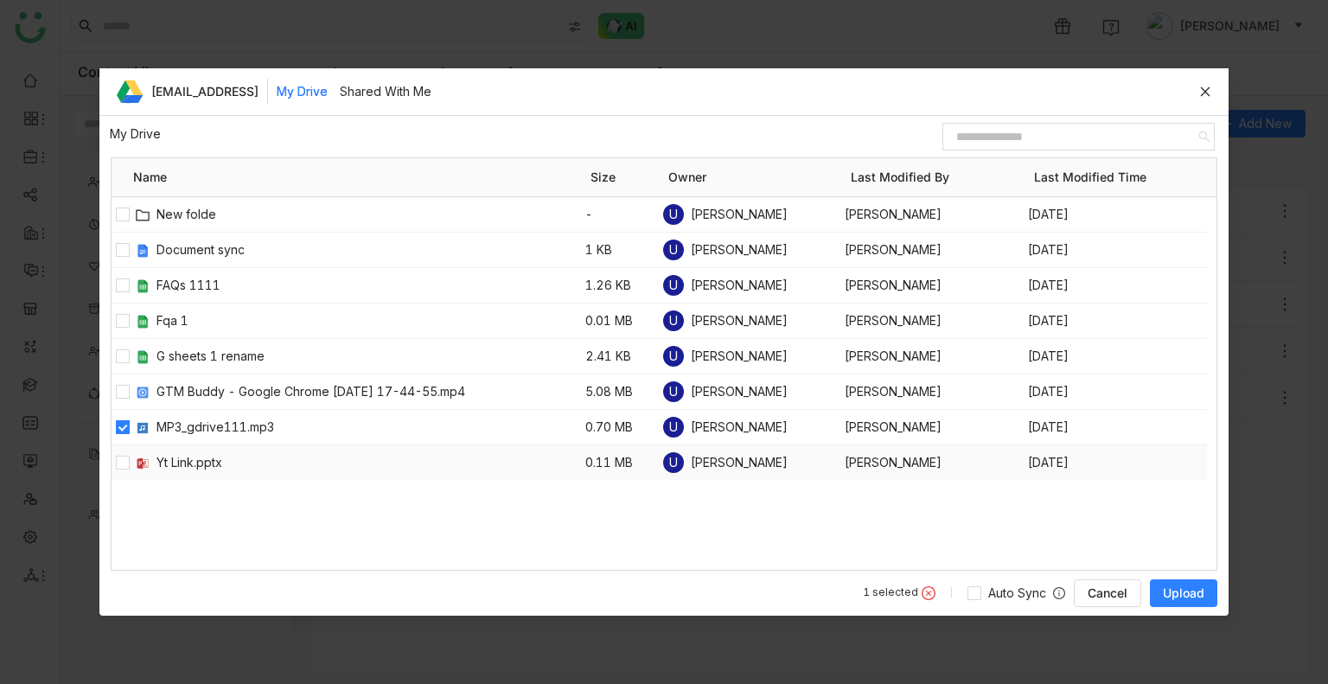  Describe the element at coordinates (371, 285) in the screenshot. I see `span: FAQs 1111` at that location.